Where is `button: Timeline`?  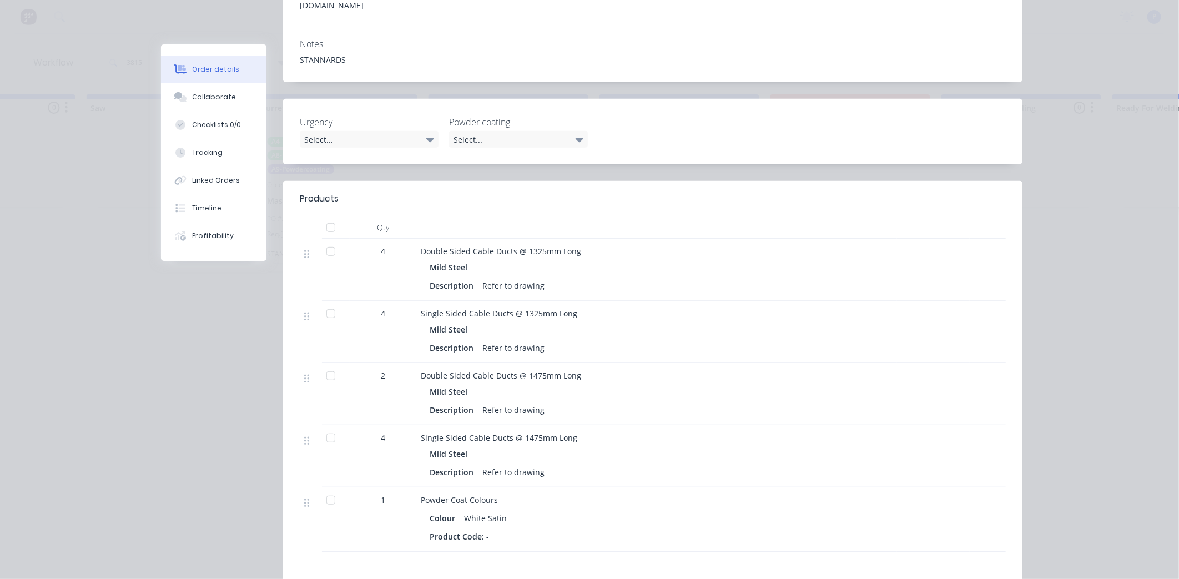 button: Timeline is located at coordinates (214, 208).